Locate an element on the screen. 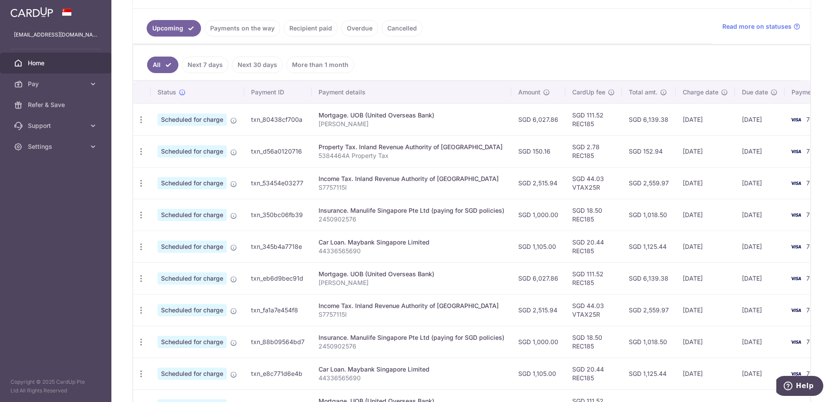 This screenshot has width=832, height=402. td: txn_80438cf700a is located at coordinates (278, 119).